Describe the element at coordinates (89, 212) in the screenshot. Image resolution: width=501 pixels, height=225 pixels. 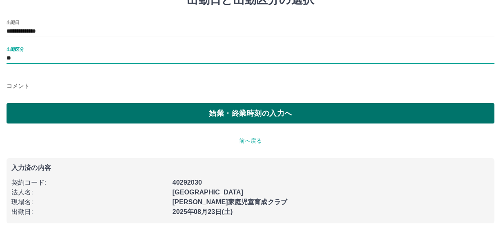
I see `p: 出勤日 :` at that location.